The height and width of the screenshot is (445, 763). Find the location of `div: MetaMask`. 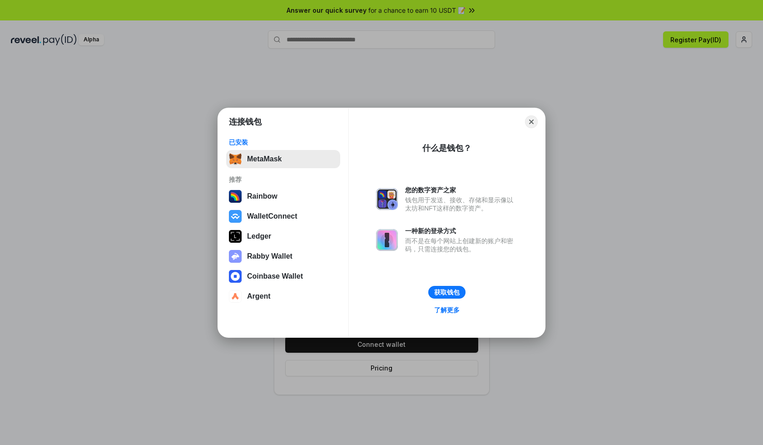

div: MetaMask is located at coordinates (264, 159).